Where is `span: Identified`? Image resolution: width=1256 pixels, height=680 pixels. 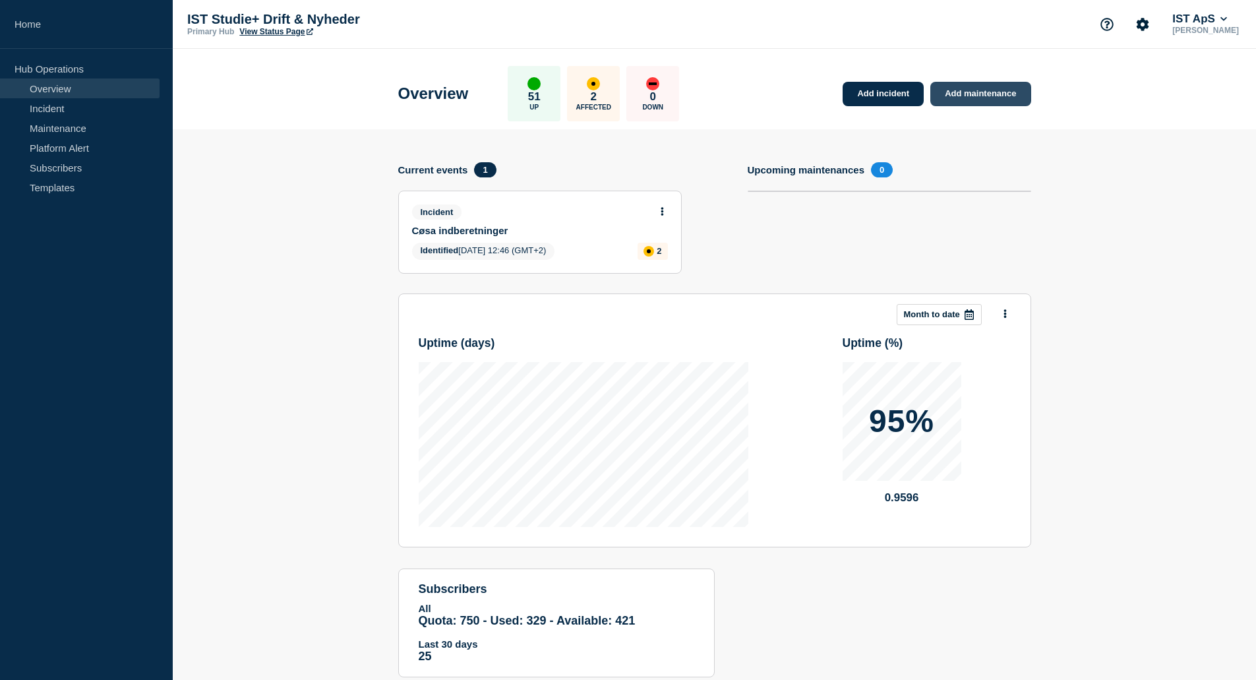
span: Identified is located at coordinates (440, 250).